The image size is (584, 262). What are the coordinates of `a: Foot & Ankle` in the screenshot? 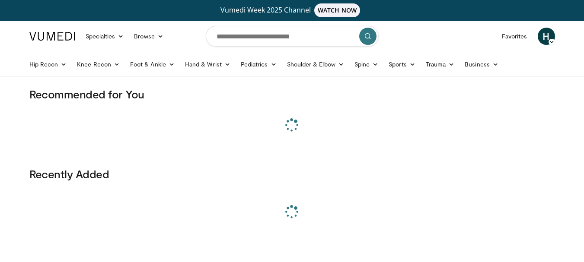 It's located at (152, 64).